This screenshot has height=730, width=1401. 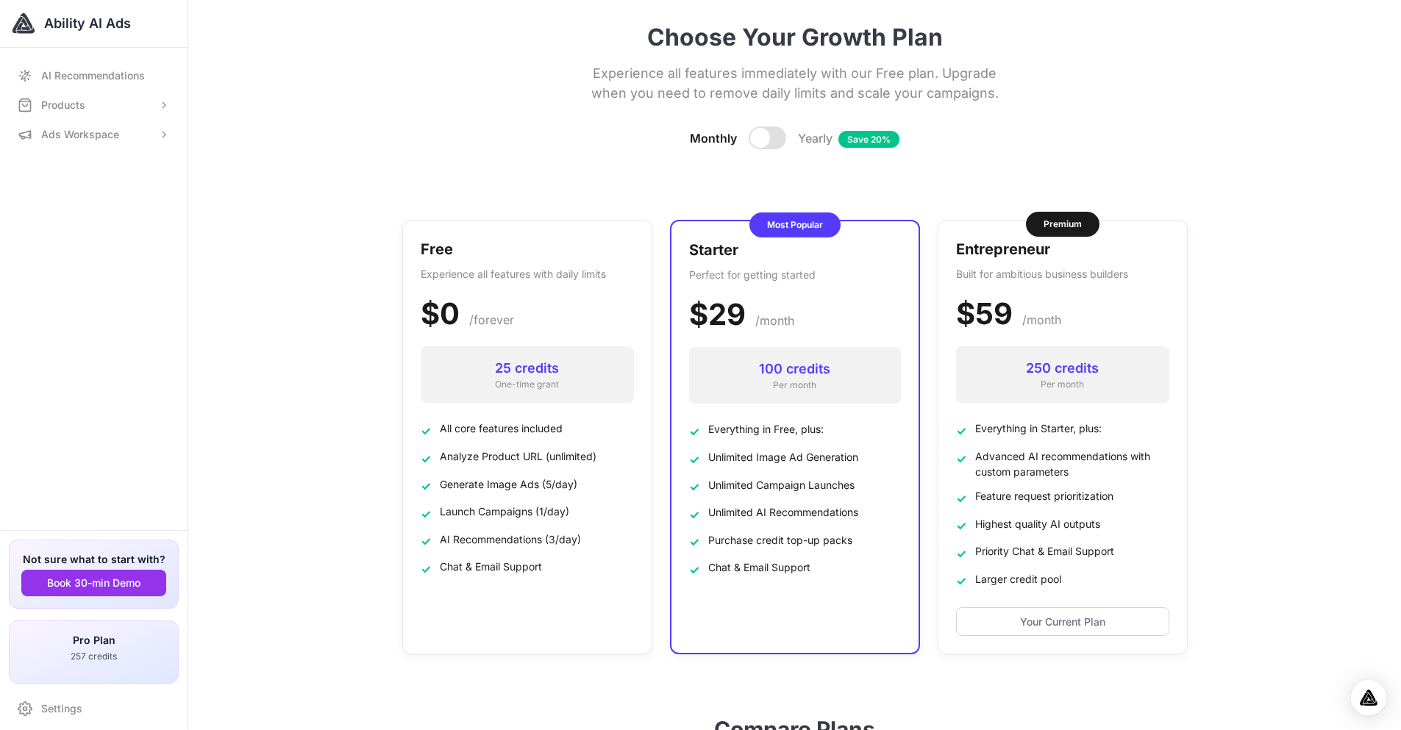 What do you see at coordinates (1044, 496) in the screenshot?
I see `span: Feature request prioritization` at bounding box center [1044, 496].